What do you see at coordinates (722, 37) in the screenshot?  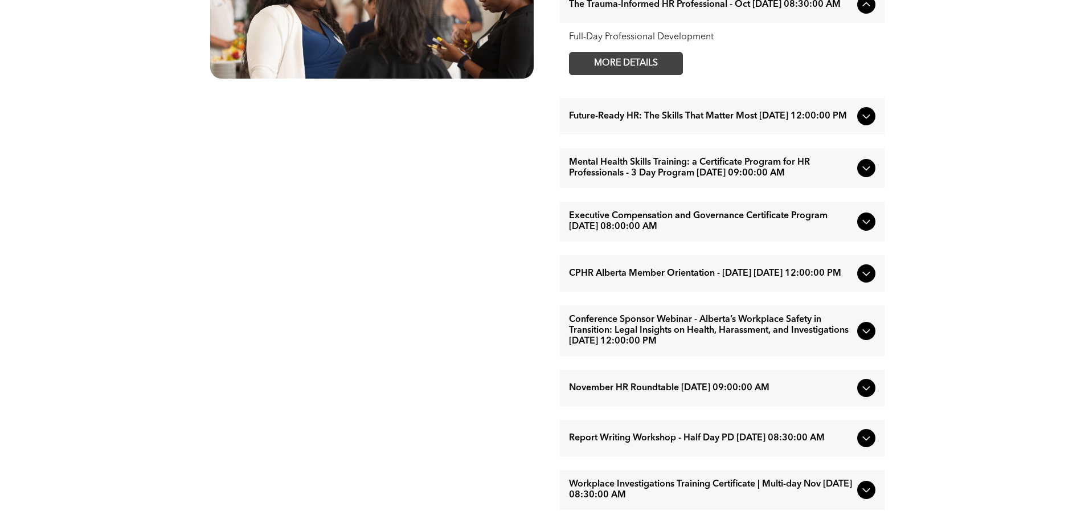 I see `div: Full-Day Professional Development` at bounding box center [722, 37].